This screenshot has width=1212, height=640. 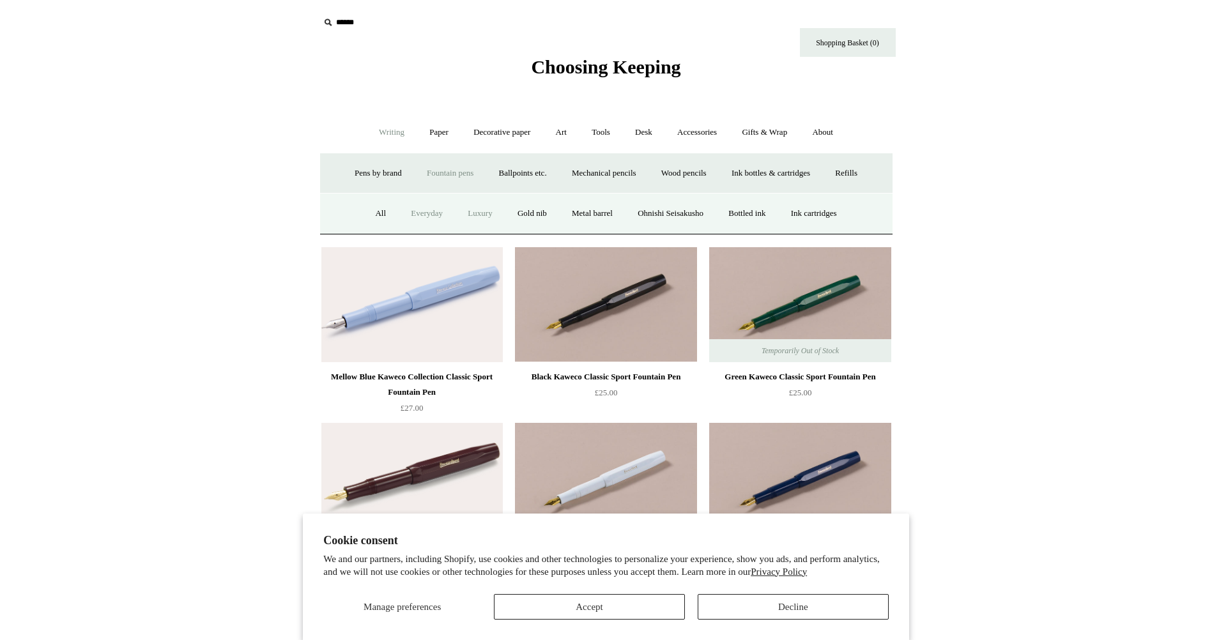 I want to click on a: Privacy Policy, so click(x=779, y=572).